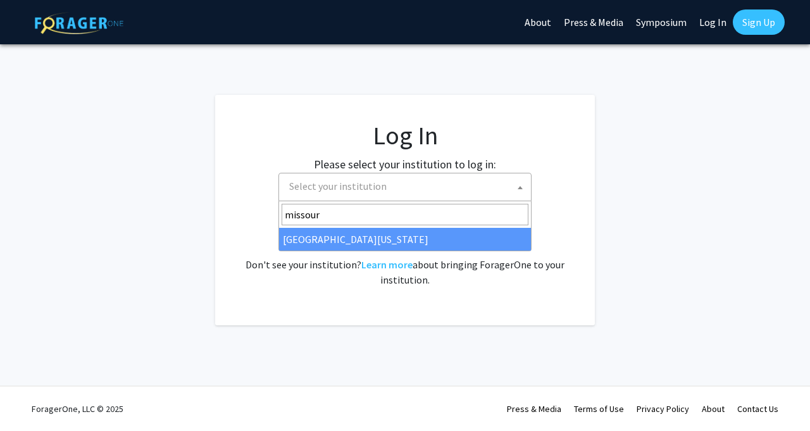 This screenshot has width=810, height=431. Describe the element at coordinates (663, 409) in the screenshot. I see `a: Privacy Policy` at that location.